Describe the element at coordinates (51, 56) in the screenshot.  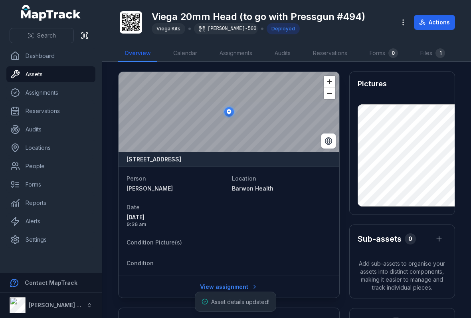
I see `a: Dashboard` at that location.